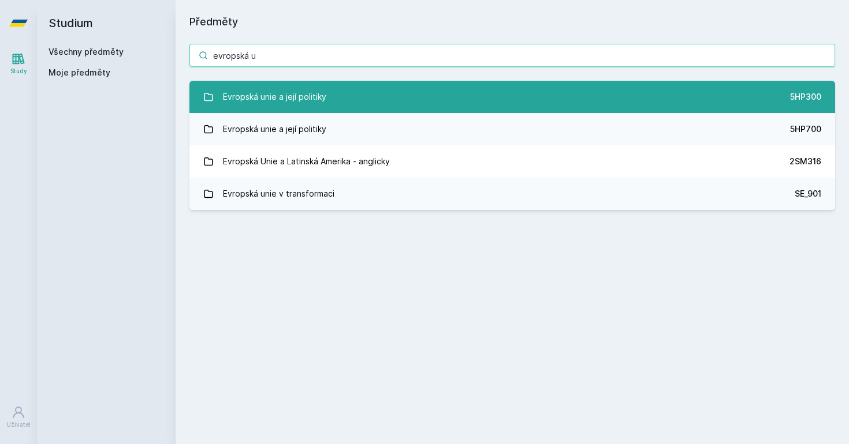  Describe the element at coordinates (805, 97) in the screenshot. I see `div: 5HP300` at that location.